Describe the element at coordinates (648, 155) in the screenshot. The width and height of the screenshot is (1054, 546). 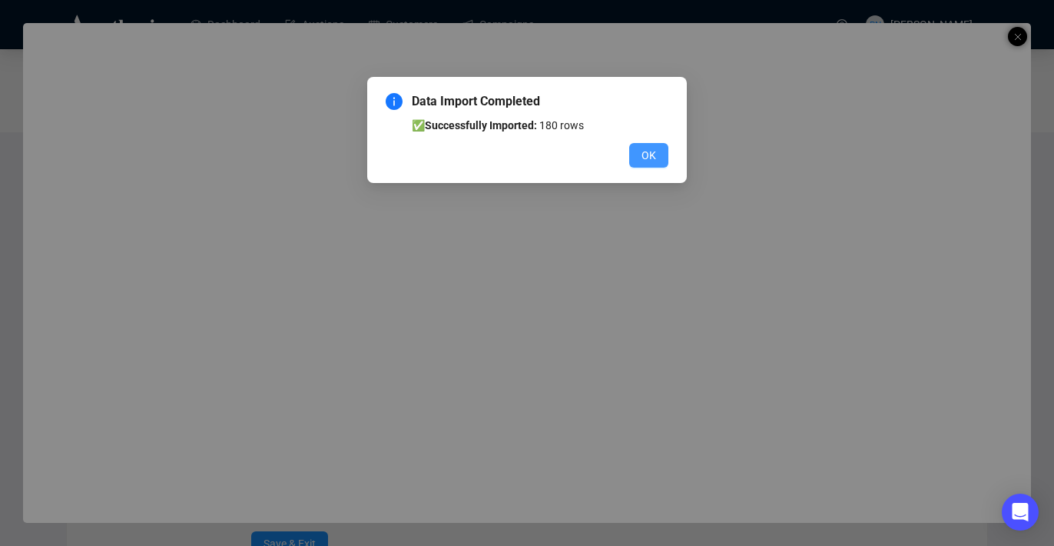
I see `button: OK` at that location.